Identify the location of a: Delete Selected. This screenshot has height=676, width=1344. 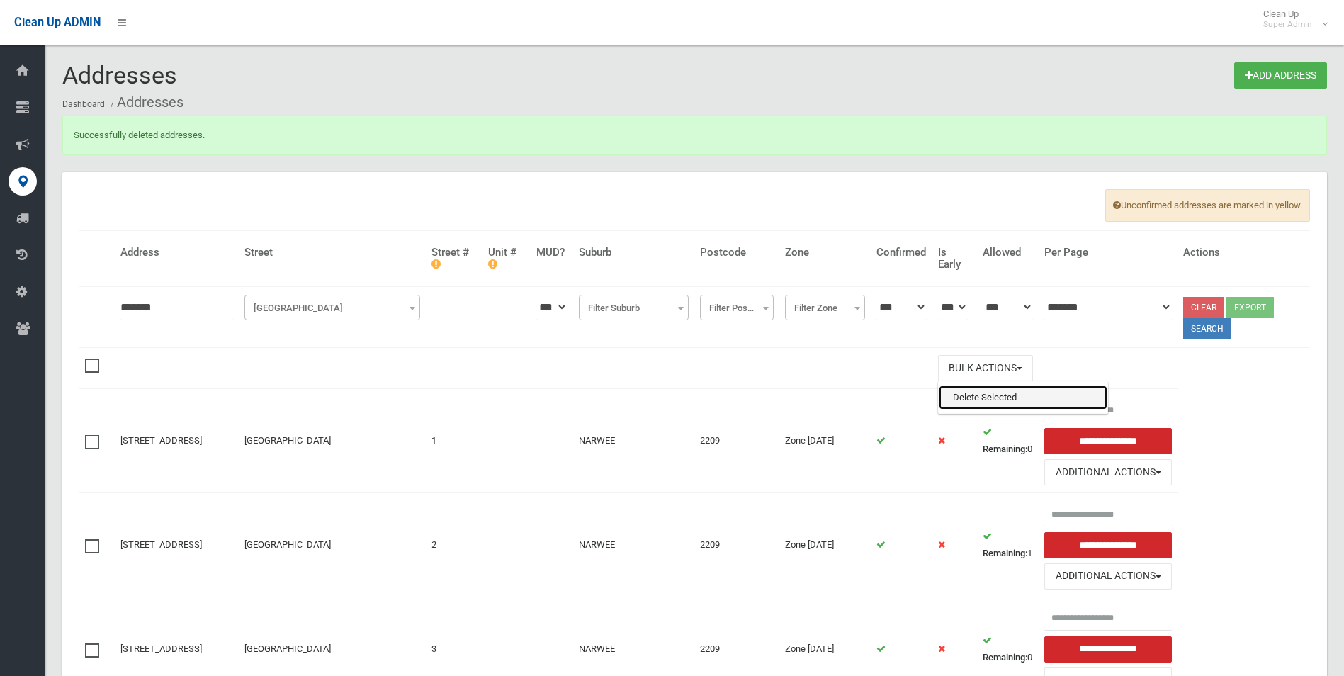
(1023, 398).